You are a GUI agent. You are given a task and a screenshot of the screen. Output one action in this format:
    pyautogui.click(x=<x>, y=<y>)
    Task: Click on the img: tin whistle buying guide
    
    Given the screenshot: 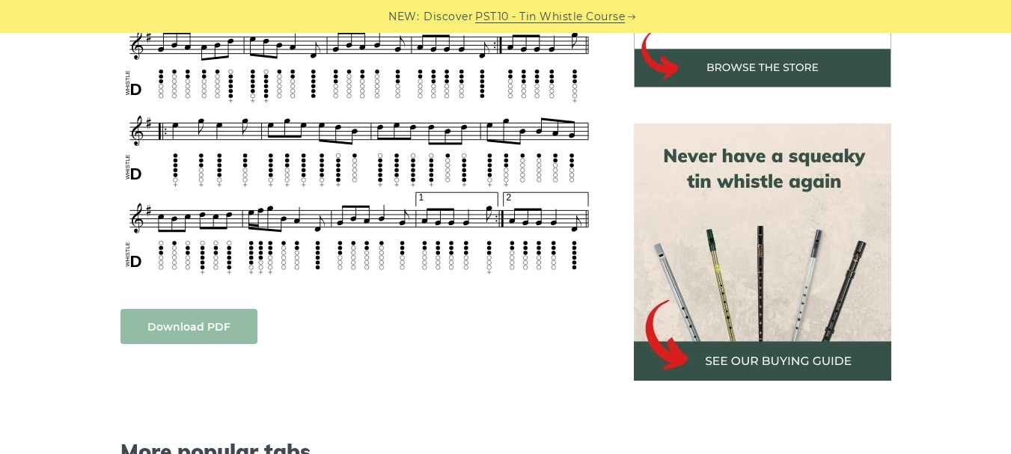 What is the action you would take?
    pyautogui.click(x=763, y=252)
    